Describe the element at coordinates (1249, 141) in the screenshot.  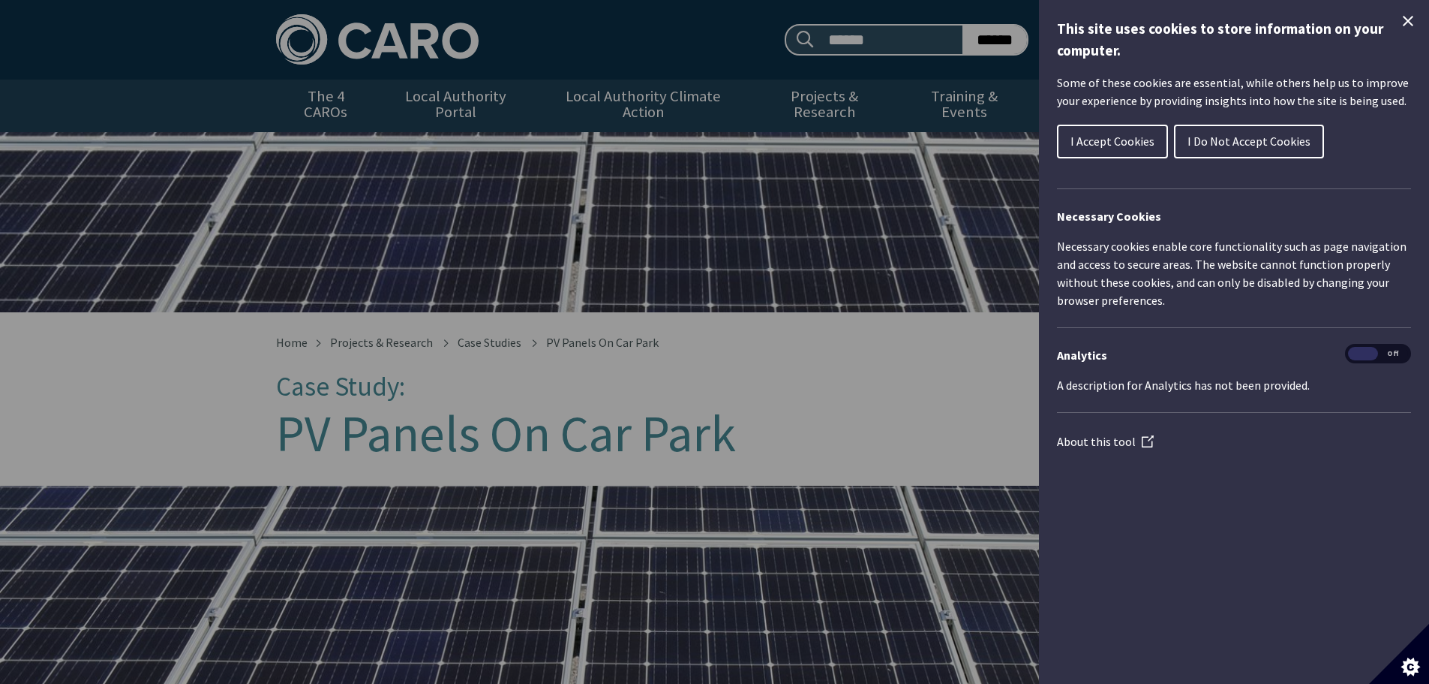
I see `span: I Do Not Accept Cookies` at that location.